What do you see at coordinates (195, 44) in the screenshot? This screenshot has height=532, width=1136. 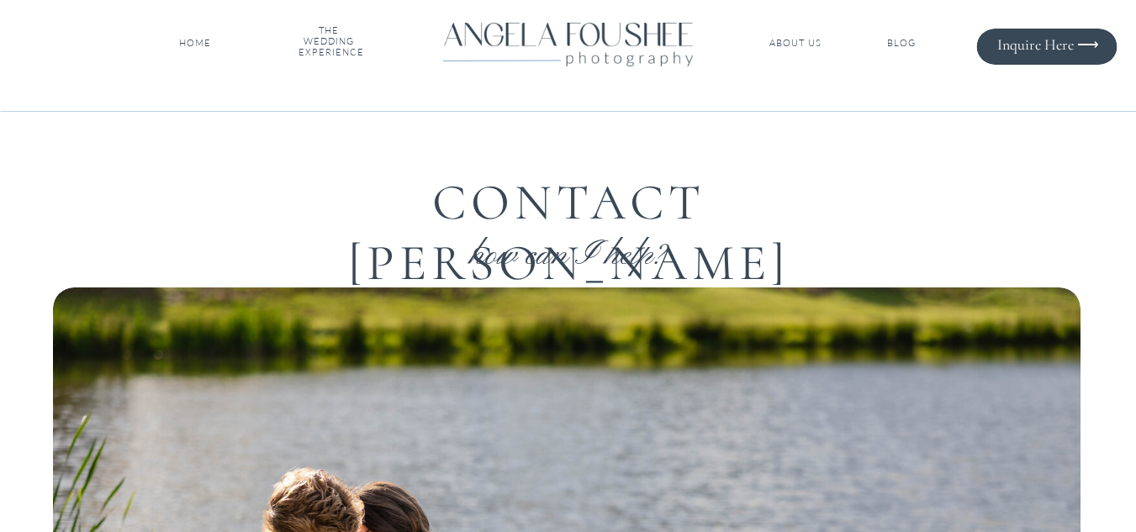 I see `nav: HOME` at bounding box center [195, 44].